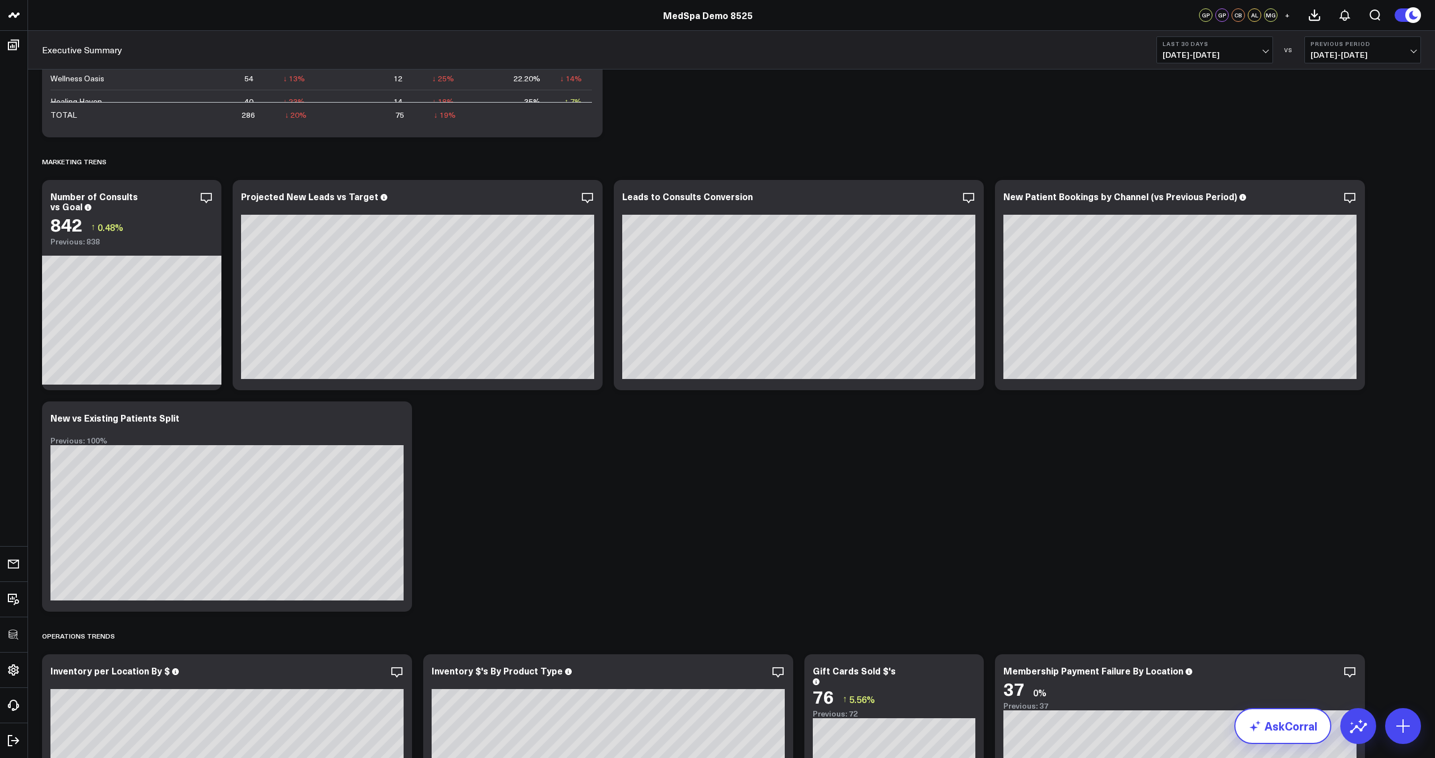  What do you see at coordinates (248, 115) in the screenshot?
I see `div: 286` at bounding box center [248, 115].